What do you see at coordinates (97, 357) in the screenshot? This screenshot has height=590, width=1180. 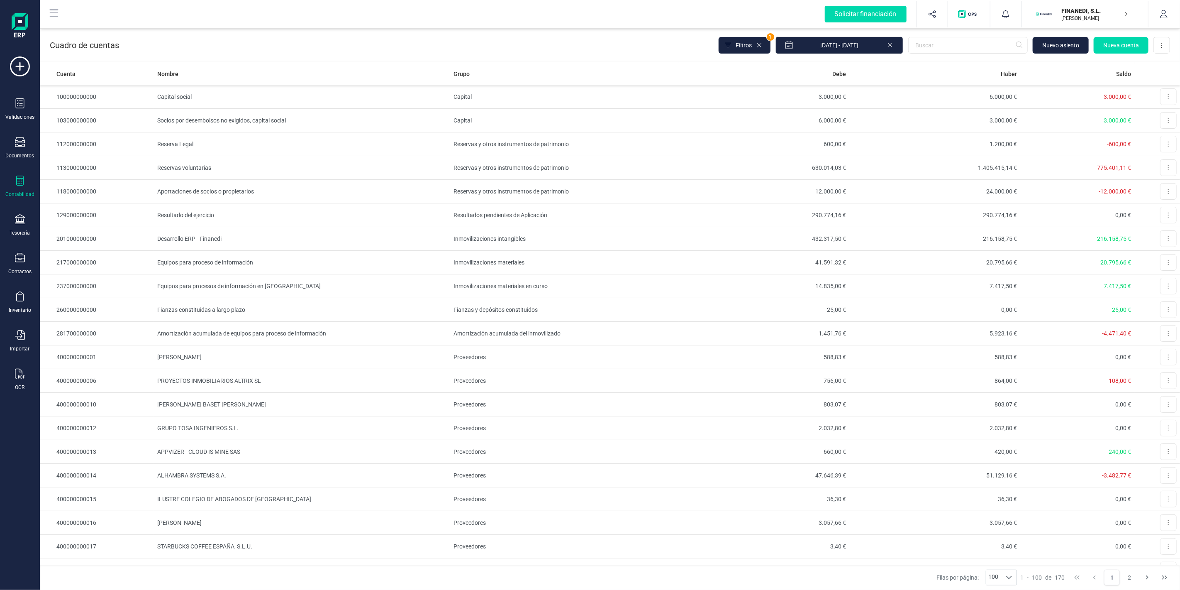 I see `td: 400000000001` at bounding box center [97, 357].